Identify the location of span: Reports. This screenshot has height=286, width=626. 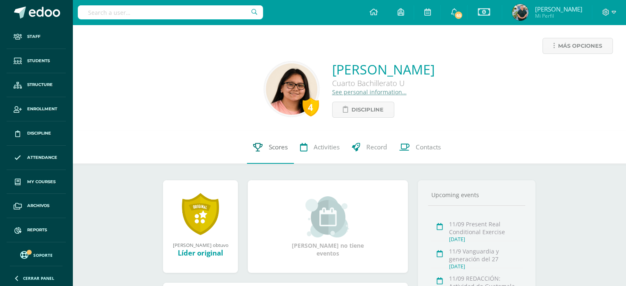
(37, 230).